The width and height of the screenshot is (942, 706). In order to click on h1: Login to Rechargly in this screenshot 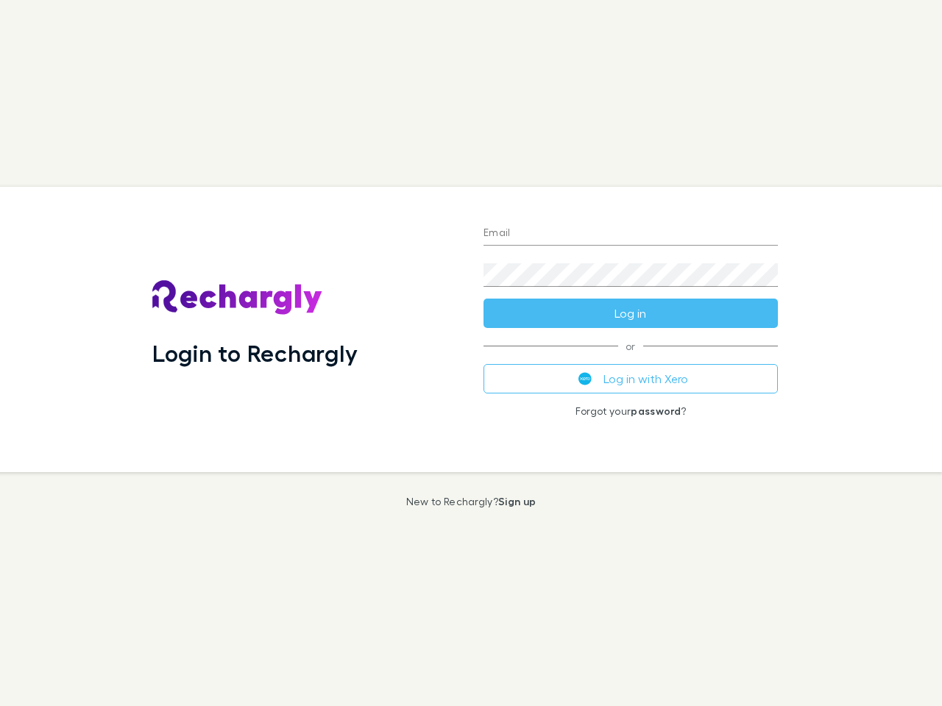, I will do `click(255, 353)`.